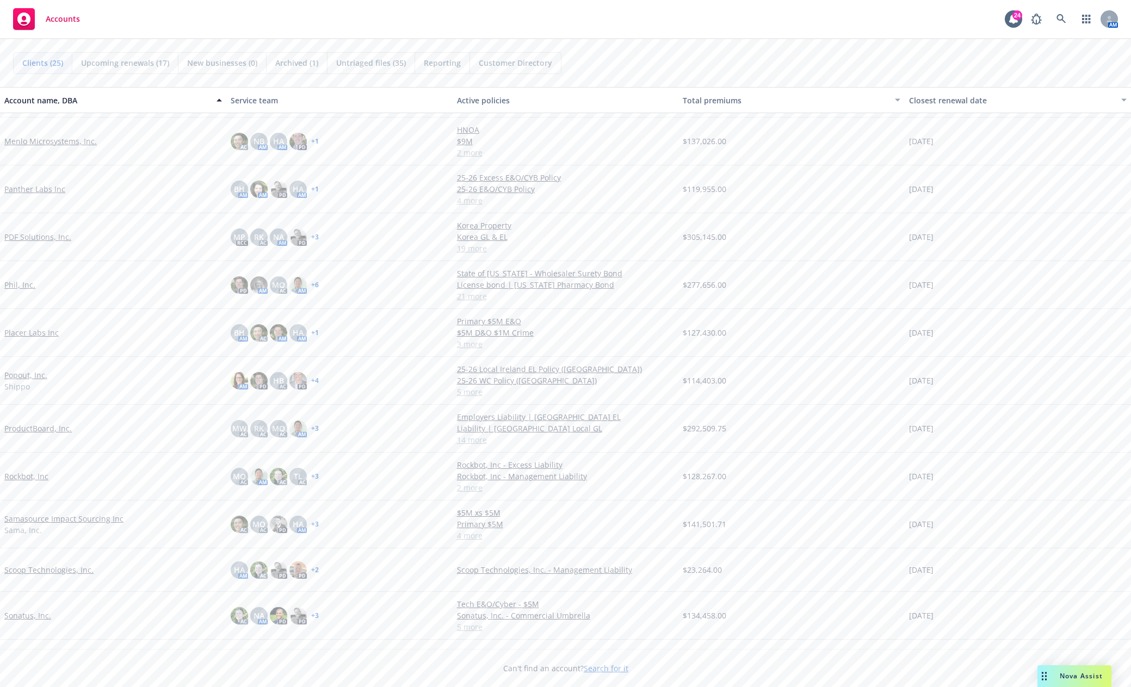 The image size is (1131, 687). Describe the element at coordinates (566, 129) in the screenshot. I see `a: HNOA` at that location.